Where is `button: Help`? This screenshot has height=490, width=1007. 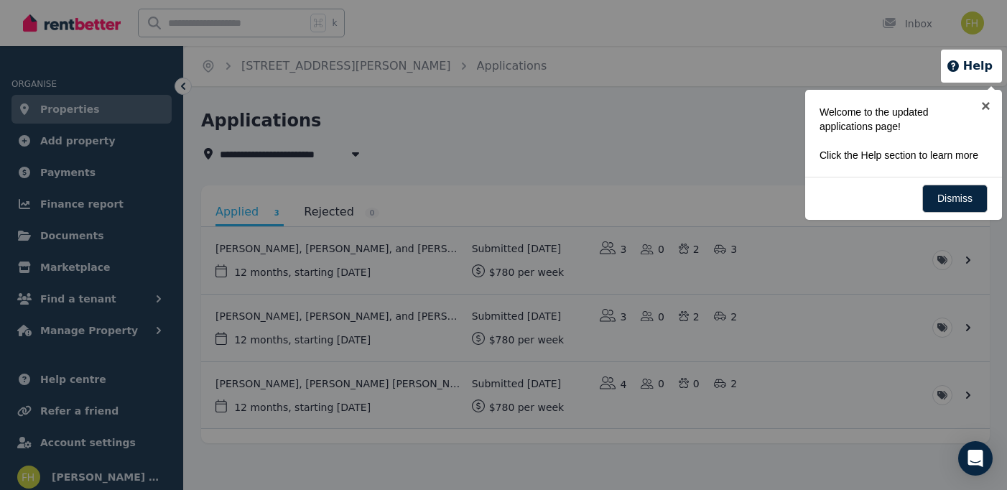
button: Help is located at coordinates (969, 66).